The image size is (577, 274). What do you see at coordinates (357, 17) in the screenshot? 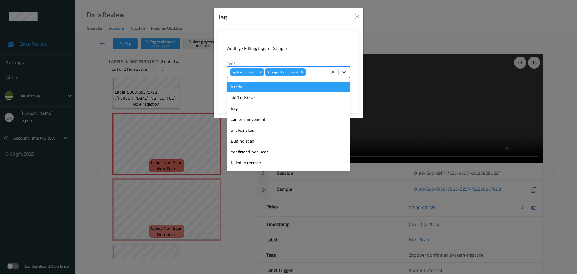
I see `button: Close` at bounding box center [357, 17].